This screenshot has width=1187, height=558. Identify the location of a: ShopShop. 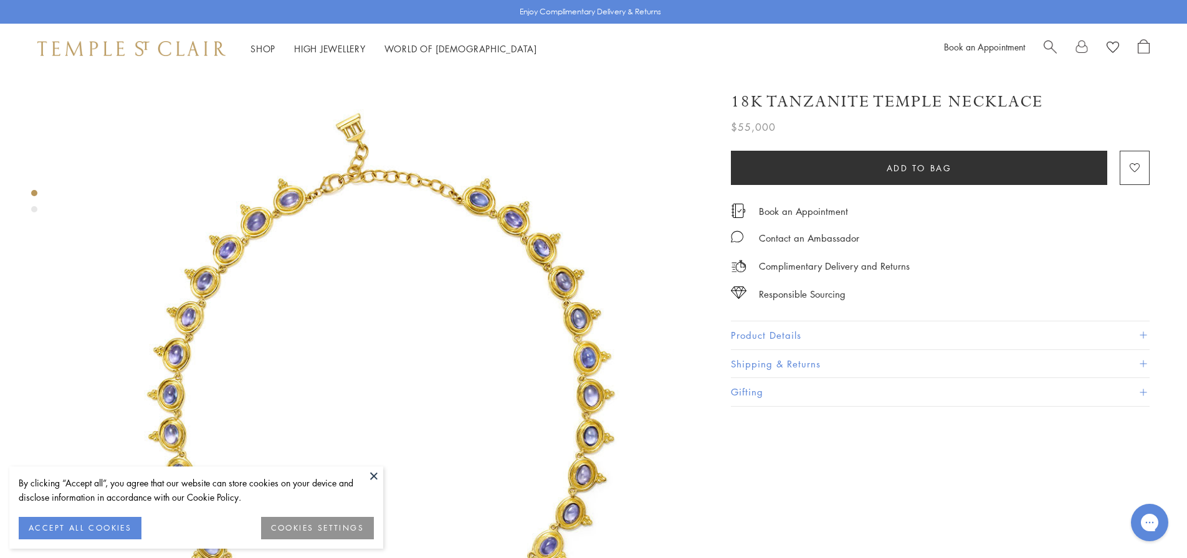
(263, 49).